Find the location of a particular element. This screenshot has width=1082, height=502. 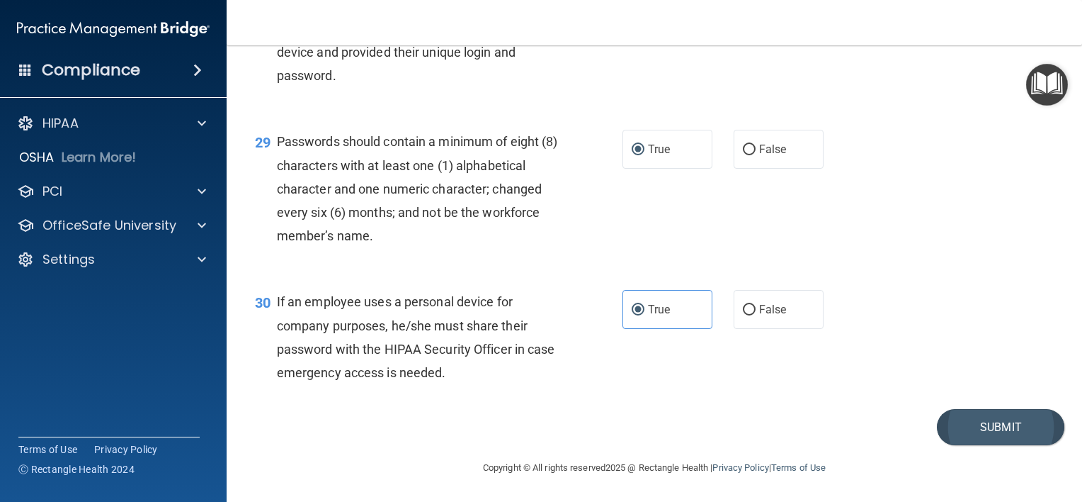

a: HIPAA is located at coordinates (111, 123).